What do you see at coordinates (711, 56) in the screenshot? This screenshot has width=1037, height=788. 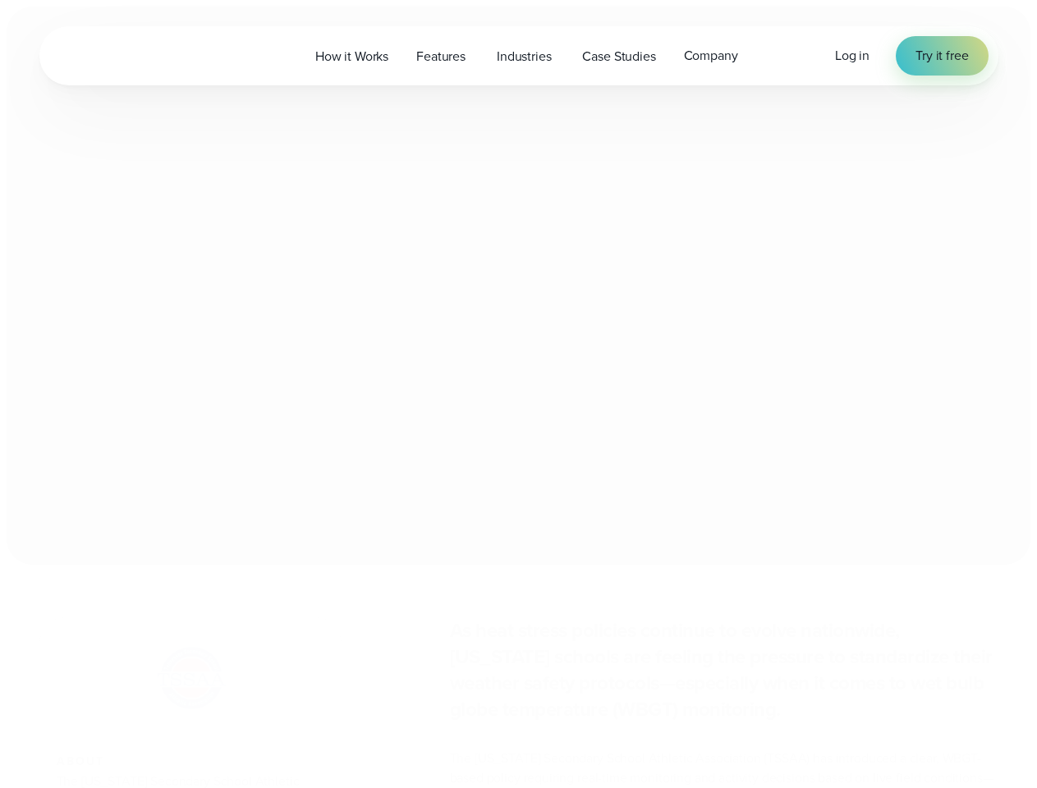 I see `span: Company` at bounding box center [711, 56].